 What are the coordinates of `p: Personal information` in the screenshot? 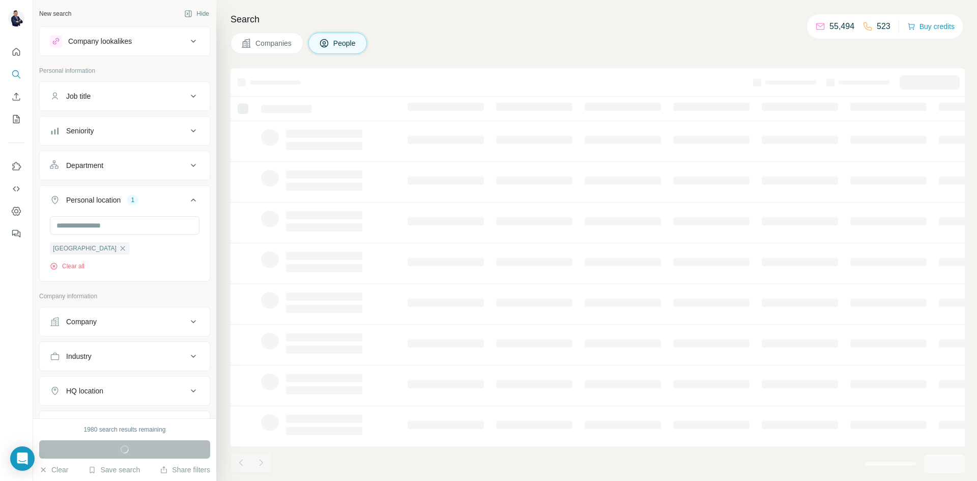 It's located at (125, 71).